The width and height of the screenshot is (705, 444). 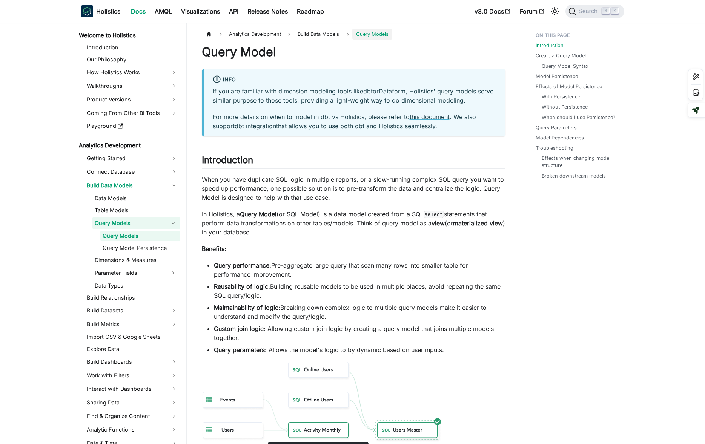 What do you see at coordinates (132, 430) in the screenshot?
I see `a: Analytic Functions` at bounding box center [132, 430].